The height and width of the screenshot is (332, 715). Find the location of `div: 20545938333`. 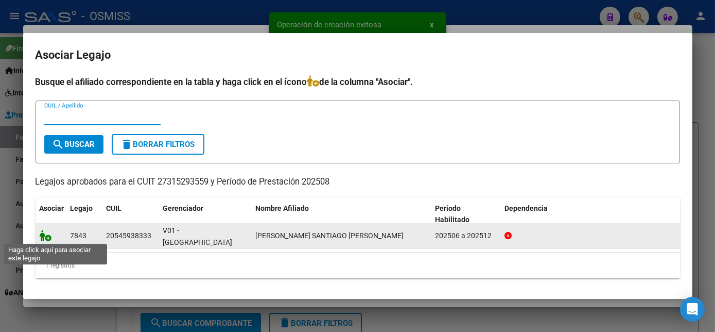

div: 20545938333 is located at coordinates (129, 235).